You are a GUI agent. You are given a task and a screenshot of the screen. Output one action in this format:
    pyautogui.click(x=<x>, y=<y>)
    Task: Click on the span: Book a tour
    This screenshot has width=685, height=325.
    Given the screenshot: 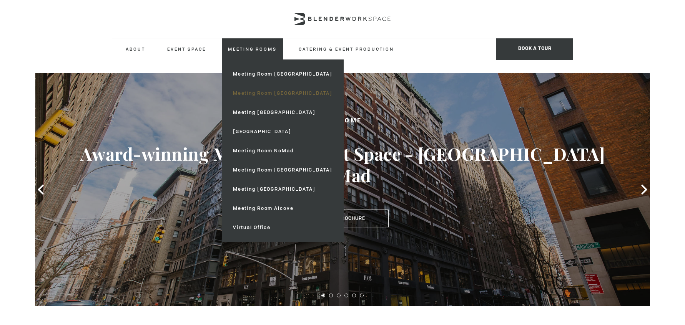 What is the action you would take?
    pyautogui.click(x=534, y=49)
    